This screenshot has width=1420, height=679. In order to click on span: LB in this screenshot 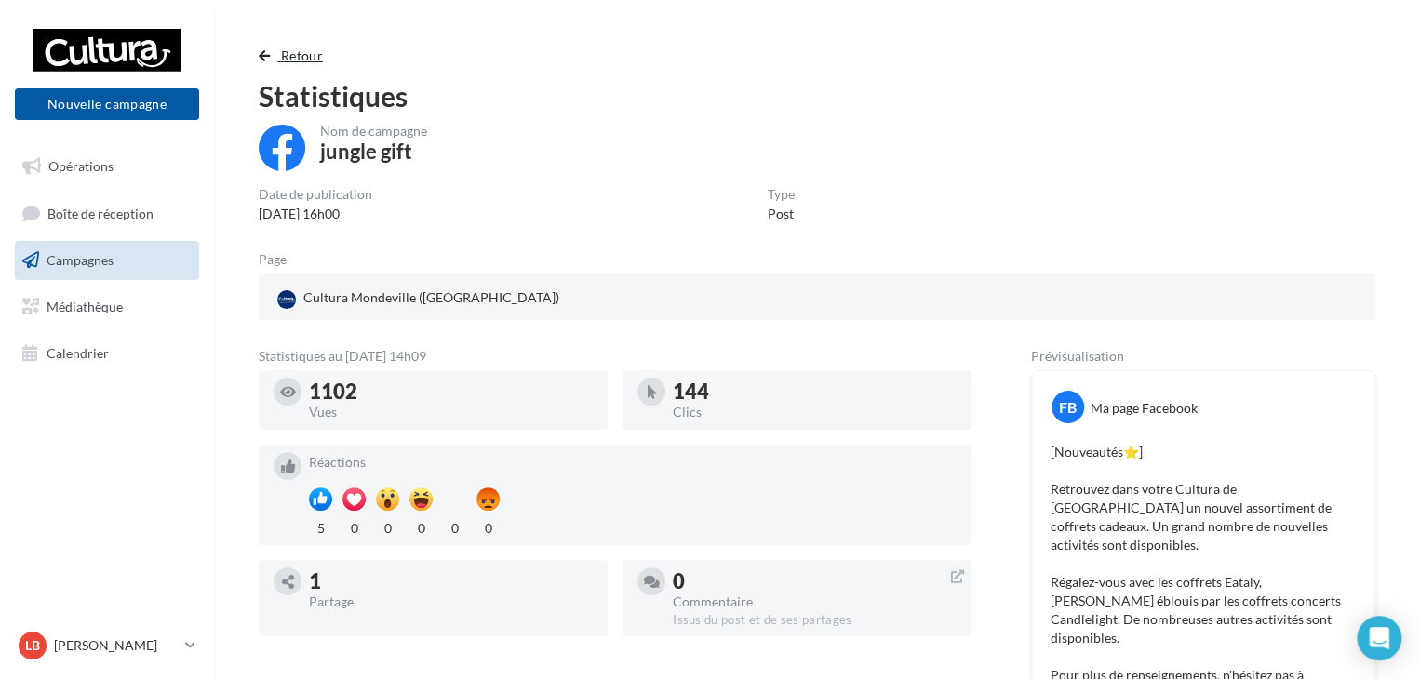, I will do `click(33, 646)`.